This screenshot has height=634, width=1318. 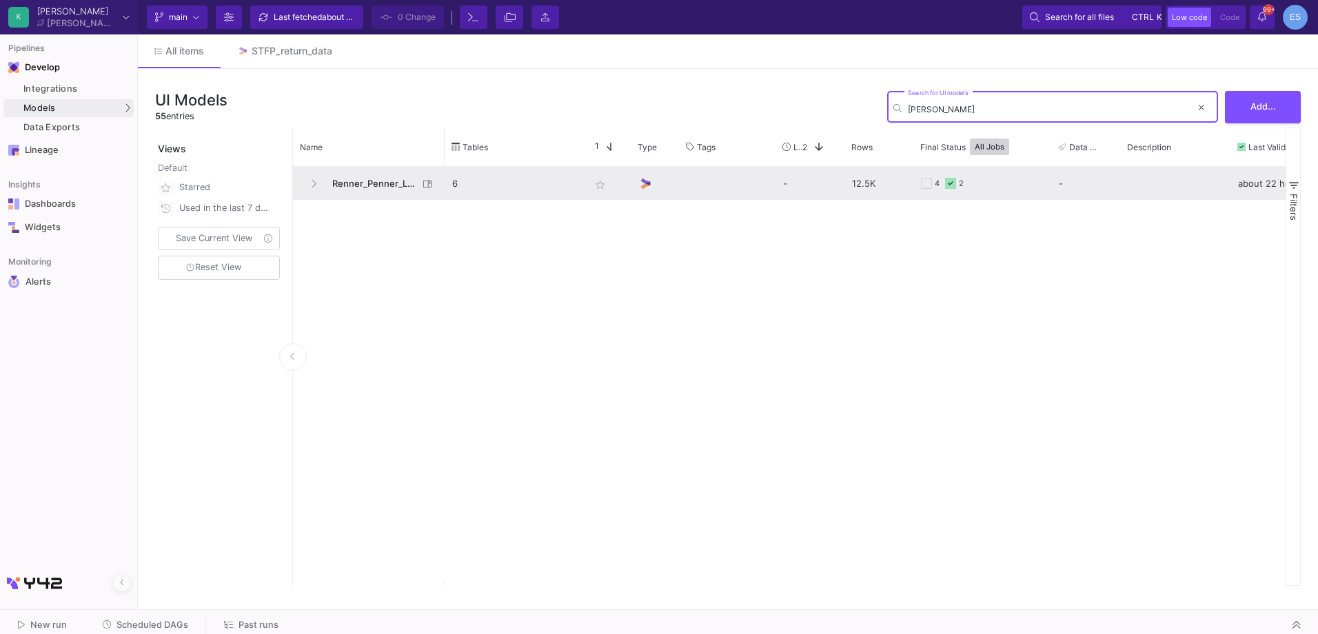 What do you see at coordinates (804, 147) in the screenshot?
I see `span: 2` at bounding box center [804, 147].